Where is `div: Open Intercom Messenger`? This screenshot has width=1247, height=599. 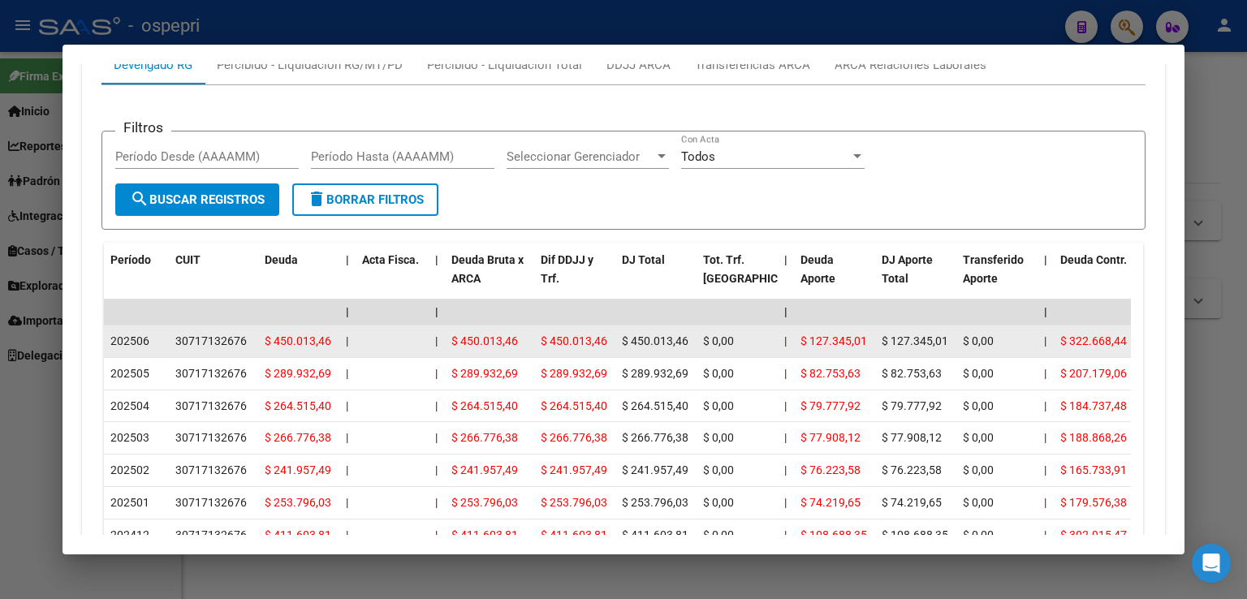
div: Open Intercom Messenger is located at coordinates (1211, 564).